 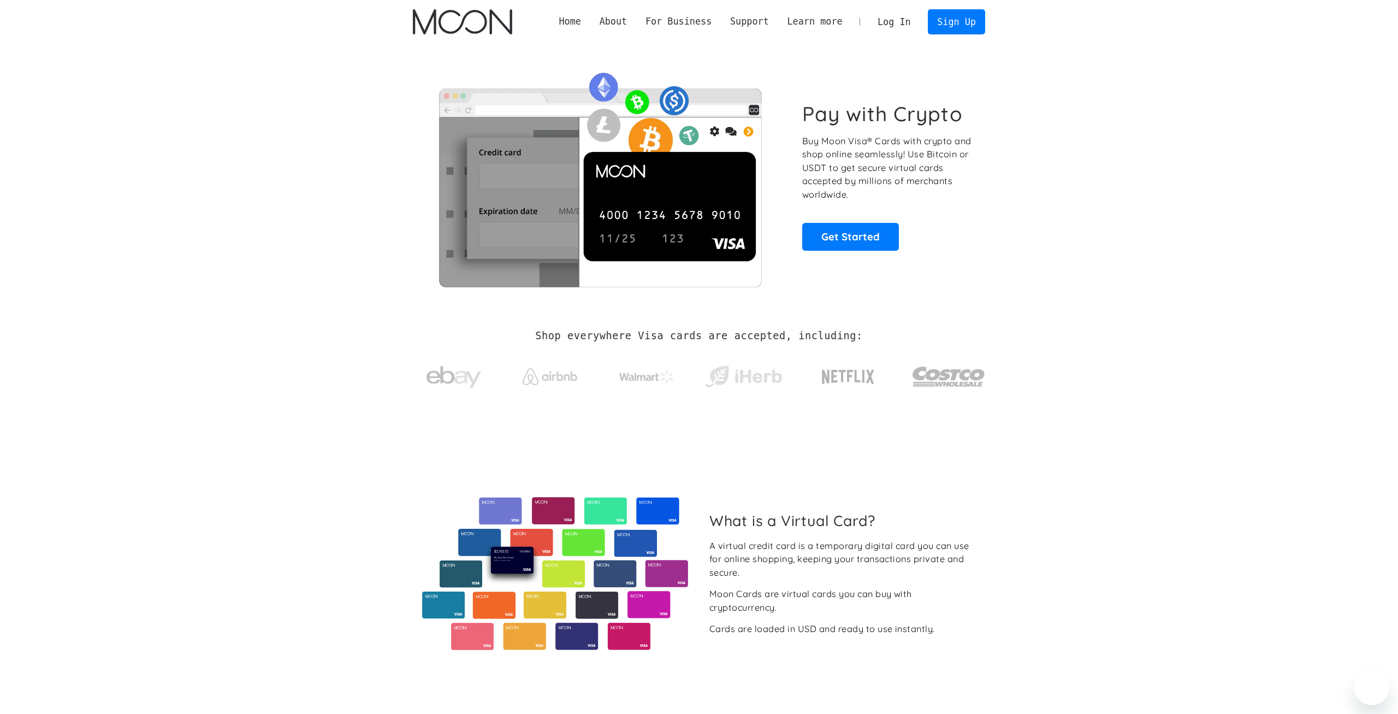 I want to click on div: A virtual credit card is a temporary digital card you can use for online shopping, keeping your t..., so click(x=842, y=559).